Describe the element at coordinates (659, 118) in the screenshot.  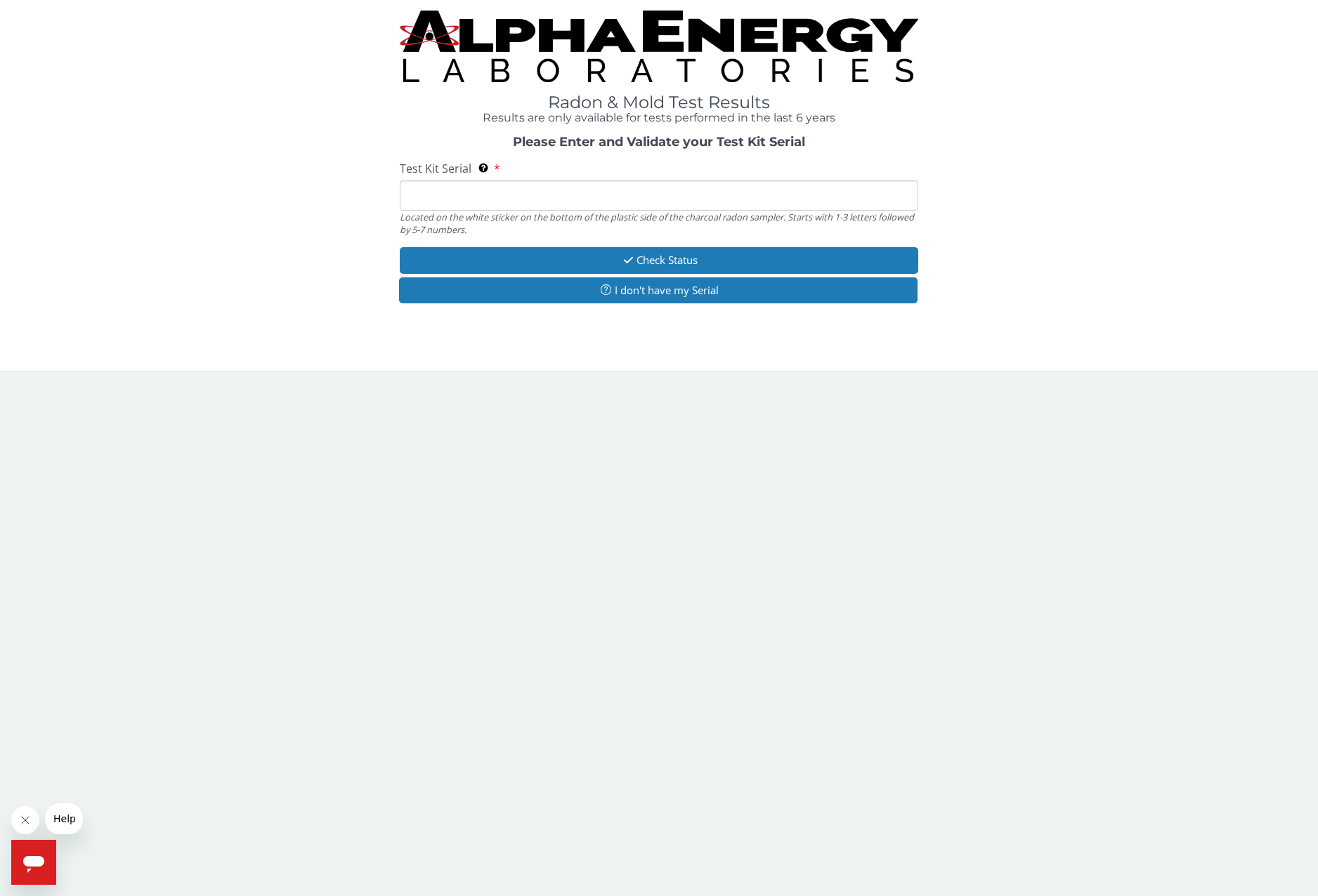
I see `h4: Results are only available for tests performed in the last 6 years` at that location.